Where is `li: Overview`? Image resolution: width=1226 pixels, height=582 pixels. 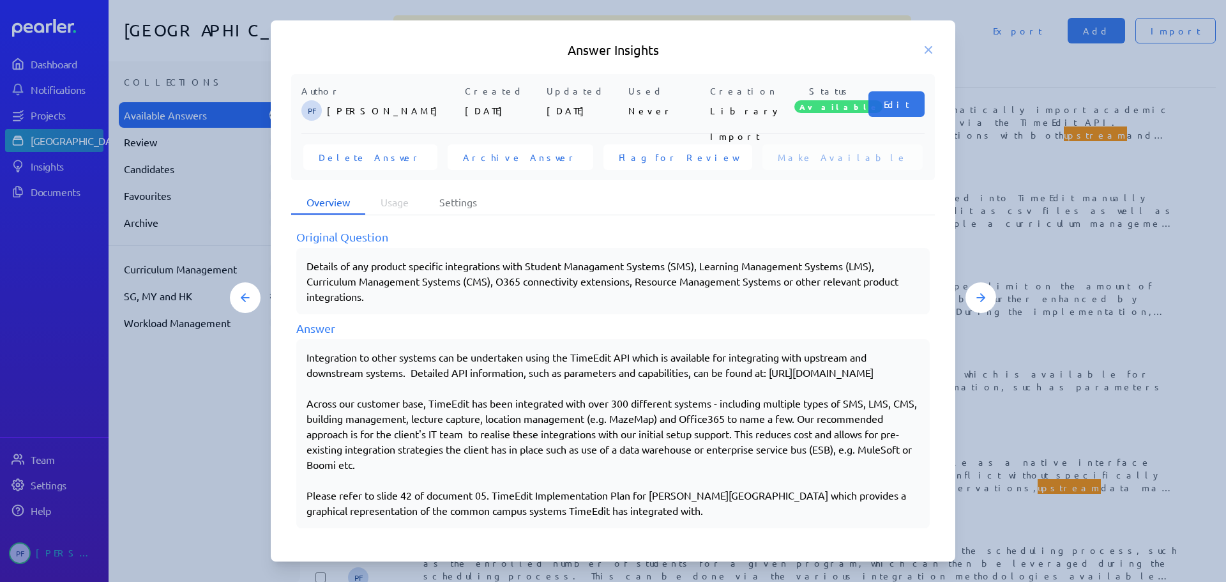
li: Overview is located at coordinates (328, 202).